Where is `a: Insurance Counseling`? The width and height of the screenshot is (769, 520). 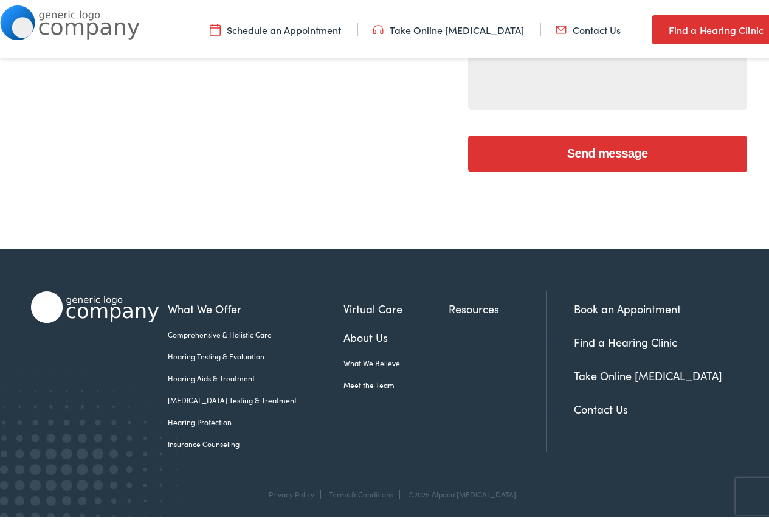 a: Insurance Counseling is located at coordinates (255, 441).